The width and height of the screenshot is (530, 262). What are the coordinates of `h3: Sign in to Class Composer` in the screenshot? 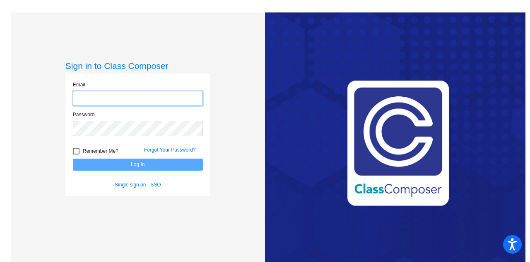 It's located at (138, 65).